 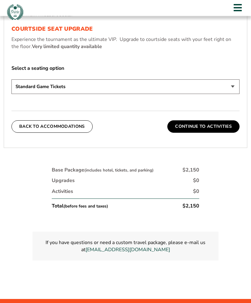 I want to click on button: Back To Accommodations, so click(x=52, y=127).